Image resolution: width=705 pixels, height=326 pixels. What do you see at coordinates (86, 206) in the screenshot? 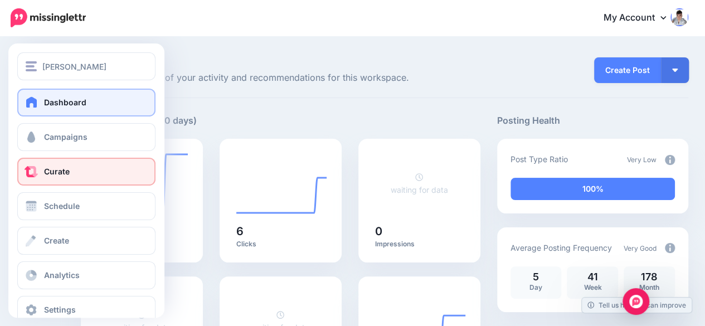
I see `a: Schedule` at bounding box center [86, 206].